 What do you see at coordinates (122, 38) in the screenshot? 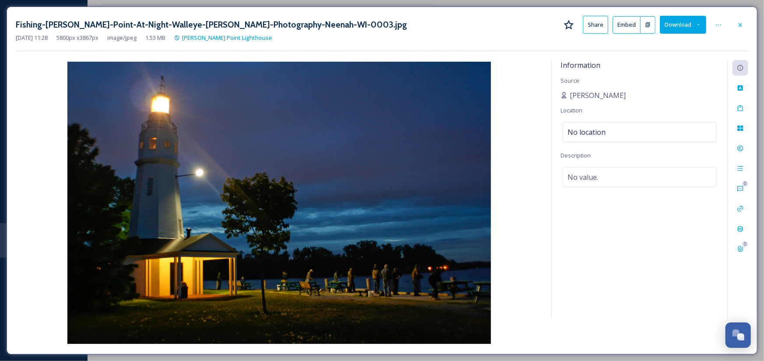
I see `span: image/jpeg` at bounding box center [122, 38].